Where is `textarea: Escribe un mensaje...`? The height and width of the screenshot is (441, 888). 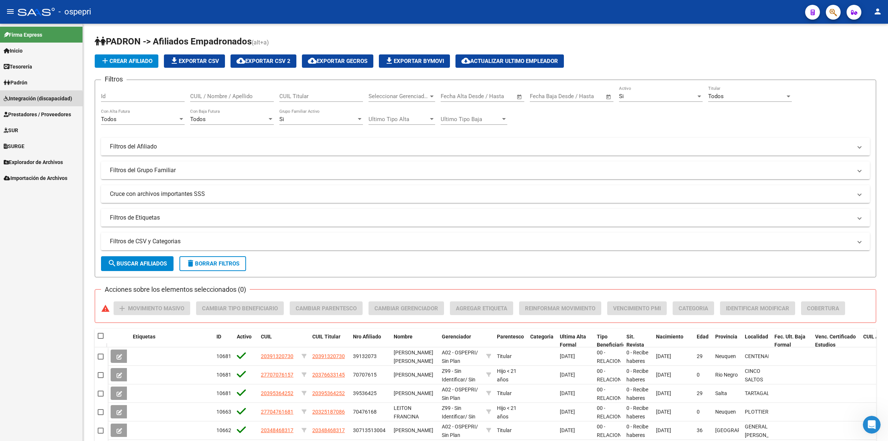 textarea: Escribe un mensaje... is located at coordinates (74, 233).